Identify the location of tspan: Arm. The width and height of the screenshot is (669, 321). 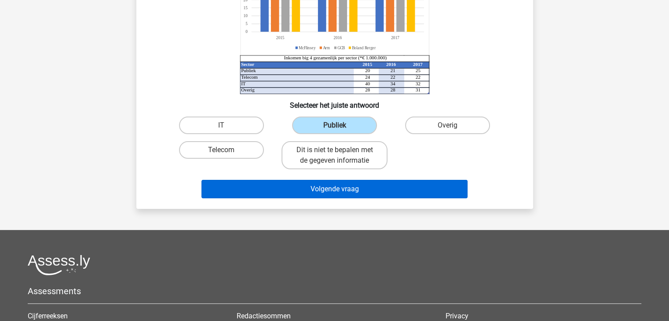
(326, 47).